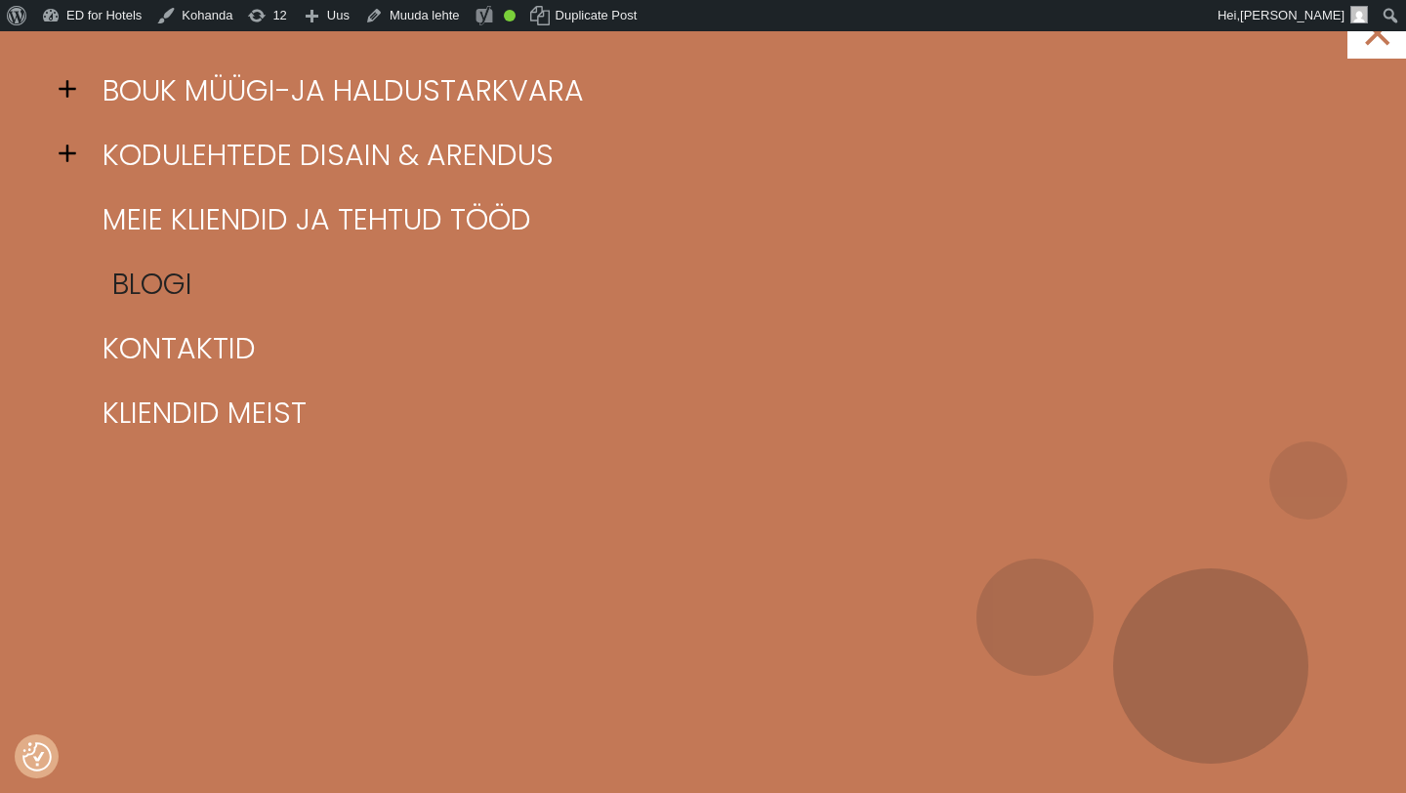  Describe the element at coordinates (718, 349) in the screenshot. I see `a: Kontaktid` at that location.